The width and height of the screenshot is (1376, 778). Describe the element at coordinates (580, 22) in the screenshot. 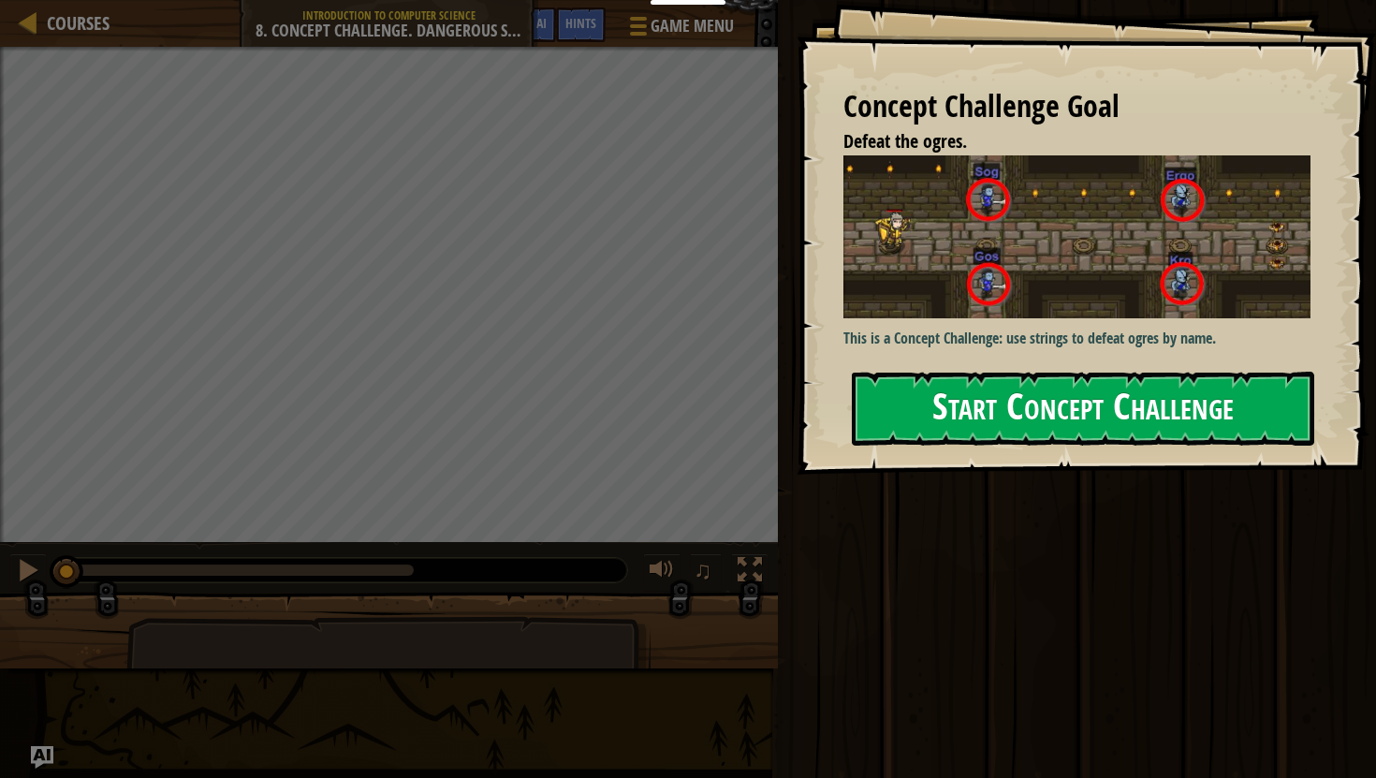

I see `span: Hints` at that location.